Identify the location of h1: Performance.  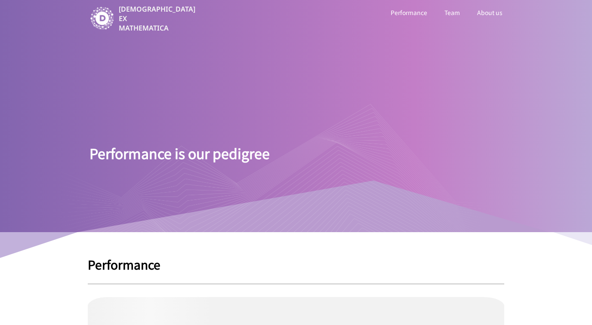
(296, 265).